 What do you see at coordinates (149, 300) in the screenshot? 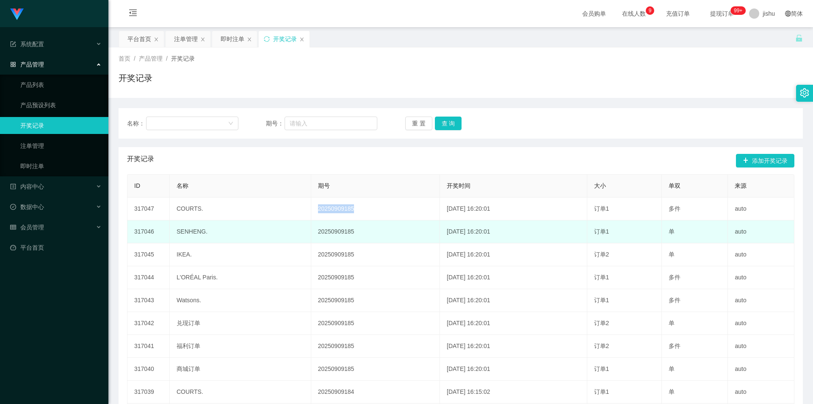
I see `td: 317043` at bounding box center [149, 300].